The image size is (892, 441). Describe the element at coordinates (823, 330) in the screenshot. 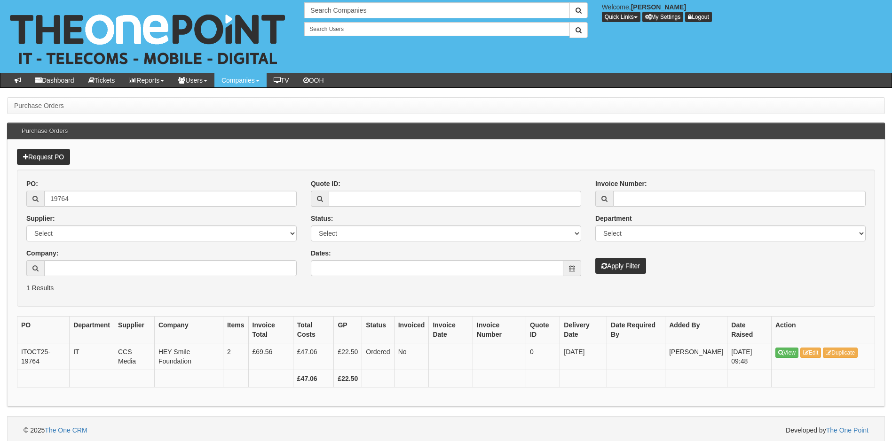

I see `th: Action` at that location.